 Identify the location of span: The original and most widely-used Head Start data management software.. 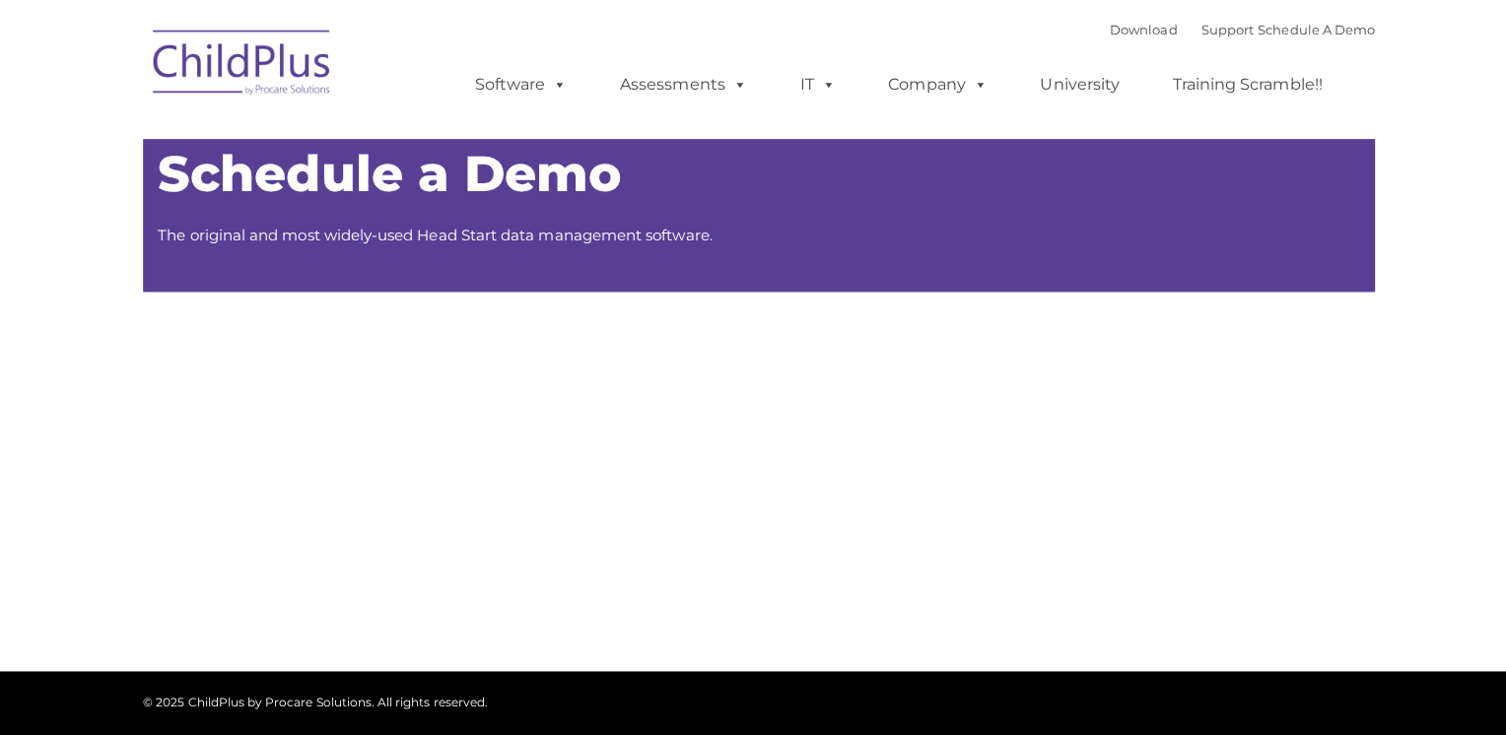
(432, 233).